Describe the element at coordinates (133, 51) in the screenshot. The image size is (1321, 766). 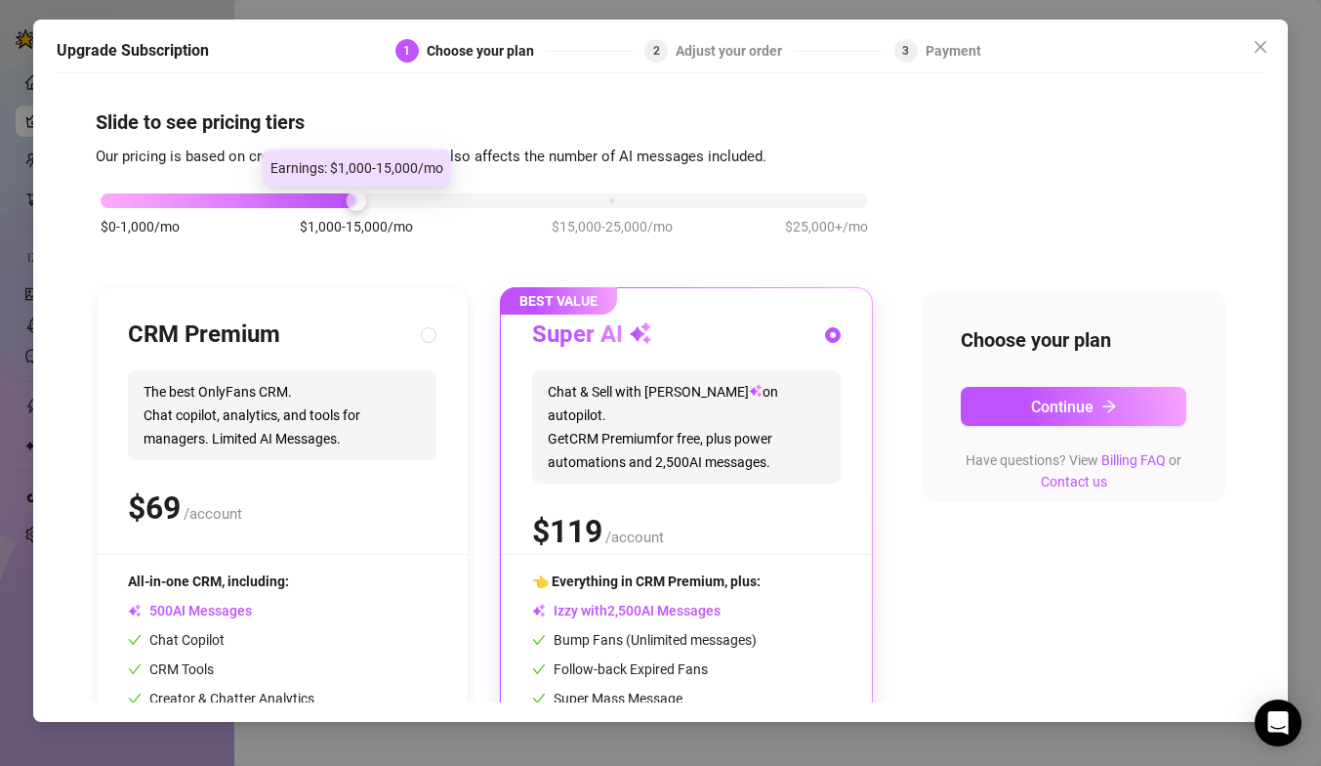
I see `h5: Upgrade Subscription` at that location.